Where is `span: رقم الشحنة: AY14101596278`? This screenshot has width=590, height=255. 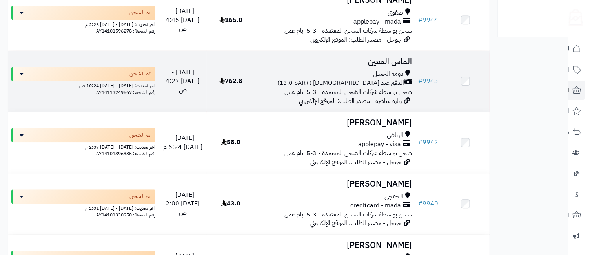
span: رقم الشحنة: AY14101596278 is located at coordinates (126, 31).